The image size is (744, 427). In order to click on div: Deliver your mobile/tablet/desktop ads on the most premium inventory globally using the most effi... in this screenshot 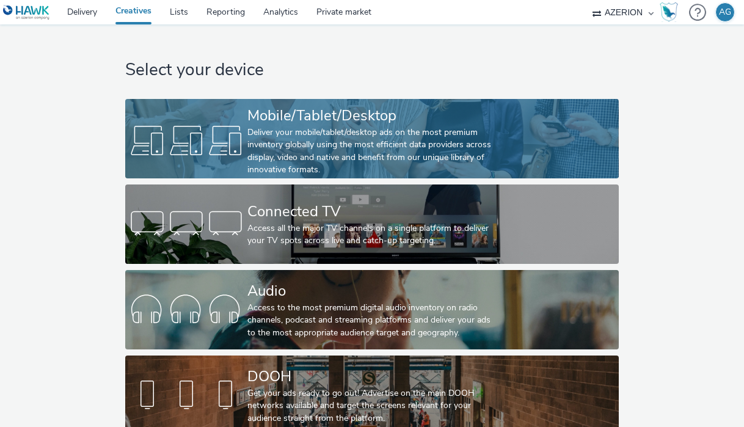, I will do `click(369, 151)`.